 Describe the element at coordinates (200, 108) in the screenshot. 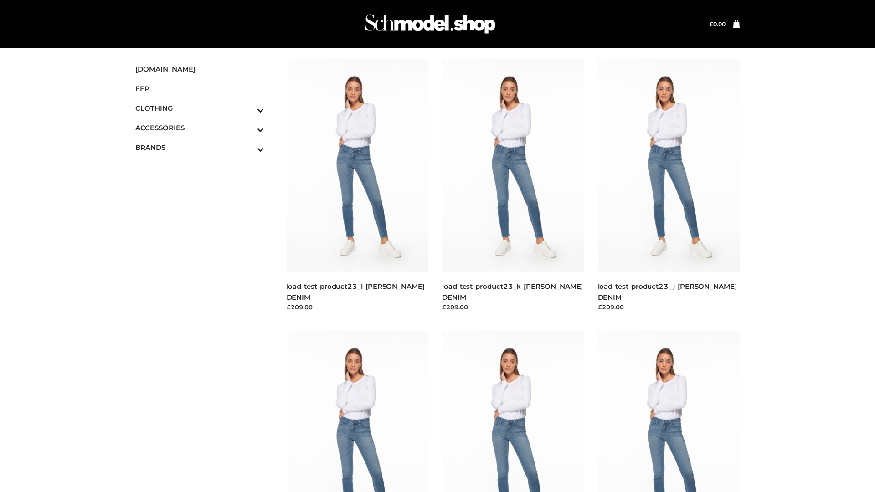

I see `a: CLOTHINGToggle Submenu` at that location.